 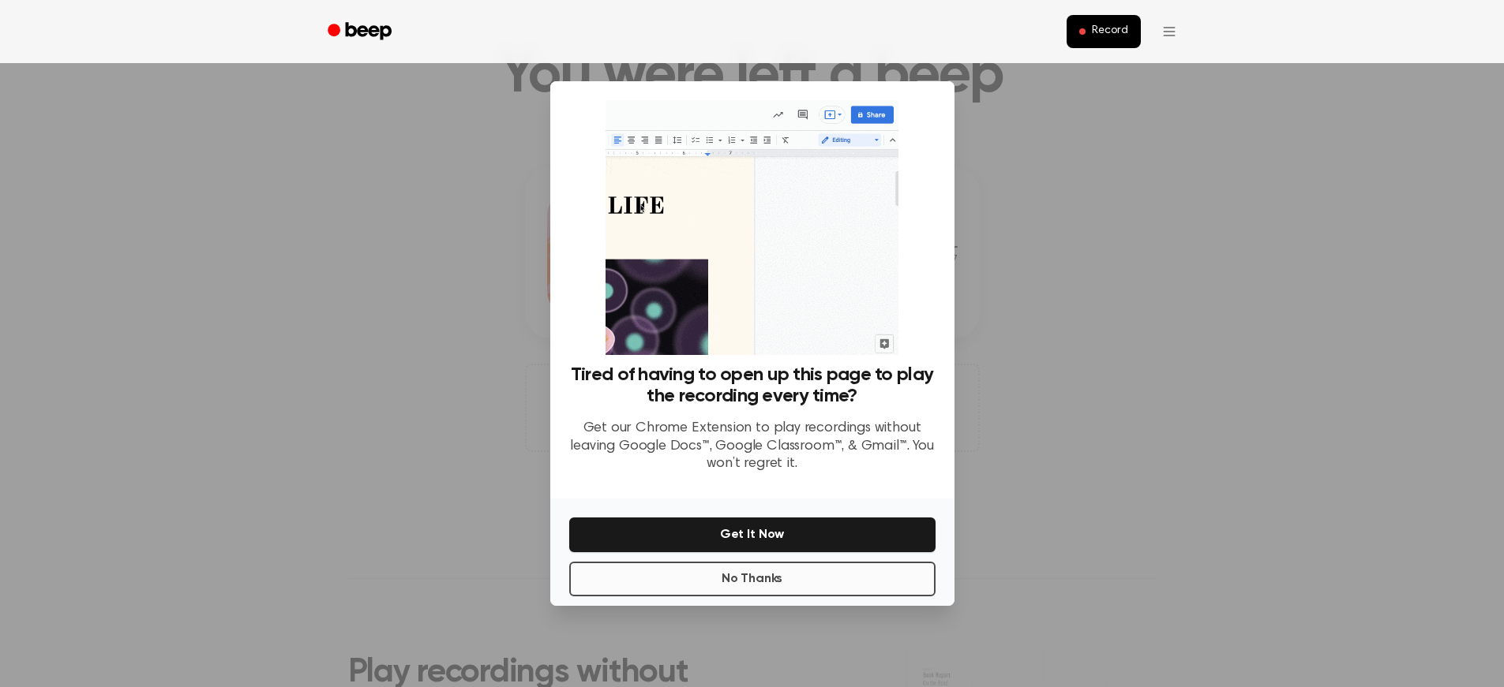 I want to click on span: Record, so click(x=1109, y=32).